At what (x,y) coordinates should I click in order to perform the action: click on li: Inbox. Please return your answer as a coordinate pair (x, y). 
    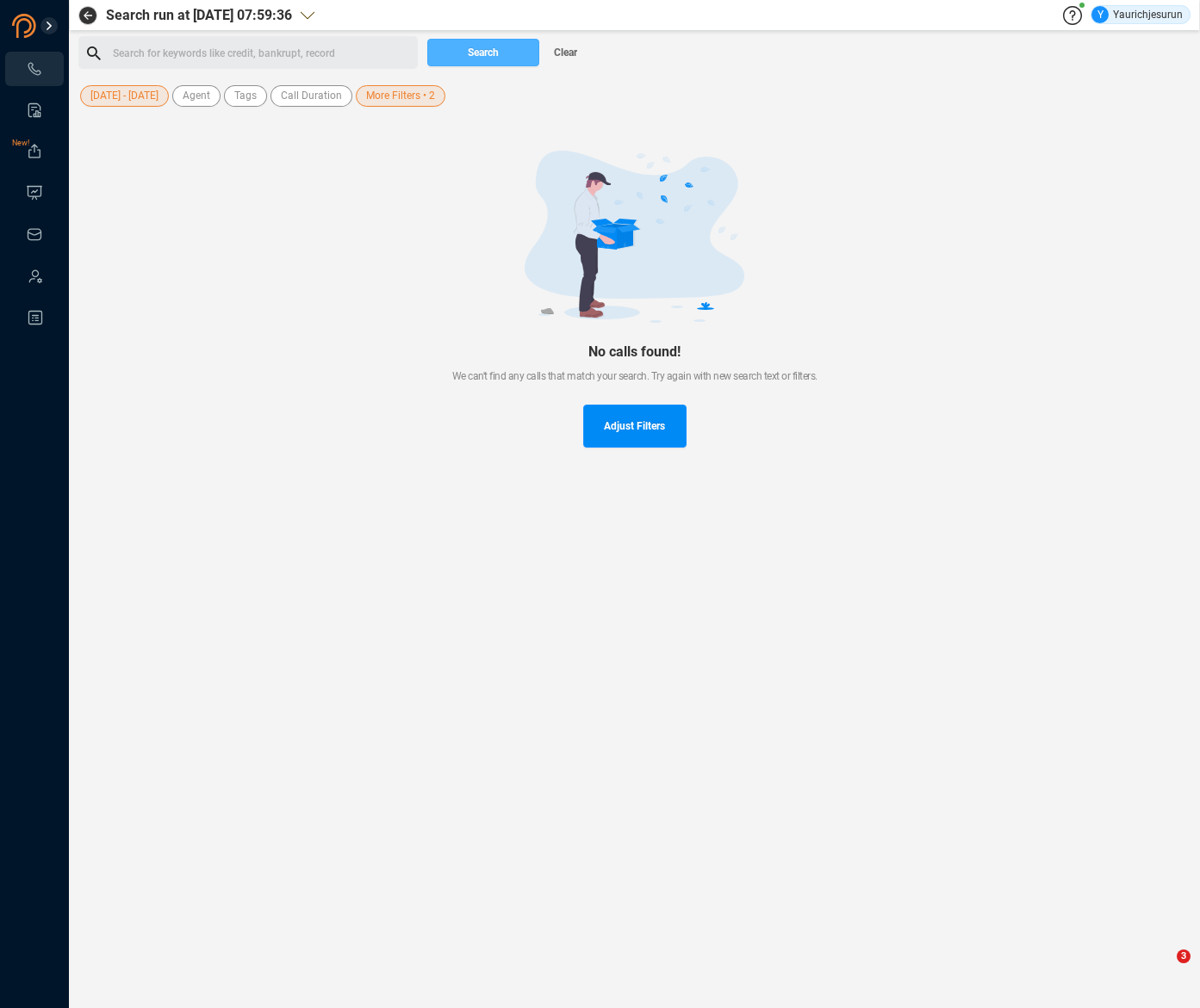
    Looking at the image, I should click on (34, 235).